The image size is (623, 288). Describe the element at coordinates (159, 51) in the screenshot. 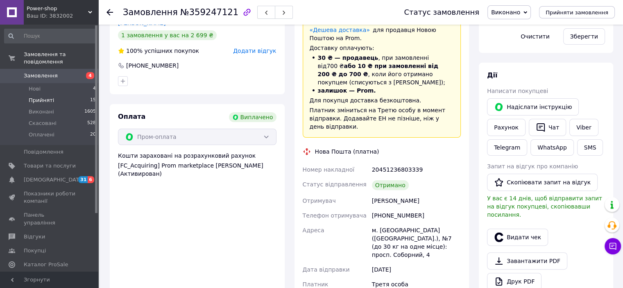

I see `div: успішних покупок` at that location.